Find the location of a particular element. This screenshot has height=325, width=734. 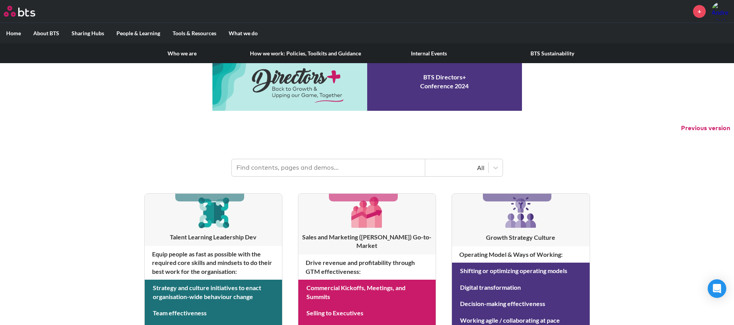

a: Conference 2024 is located at coordinates (367, 82).